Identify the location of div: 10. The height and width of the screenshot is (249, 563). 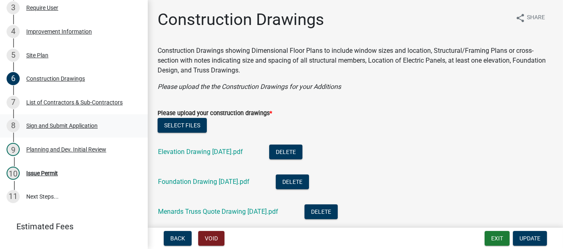
(13, 174).